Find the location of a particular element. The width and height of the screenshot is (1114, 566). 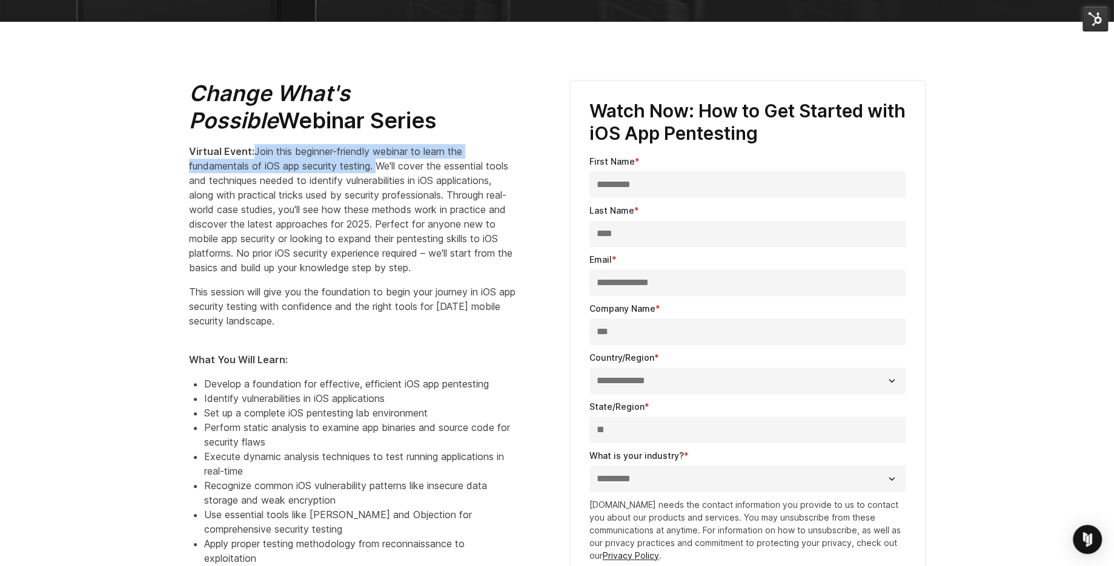

span: Last Name is located at coordinates (612, 210).